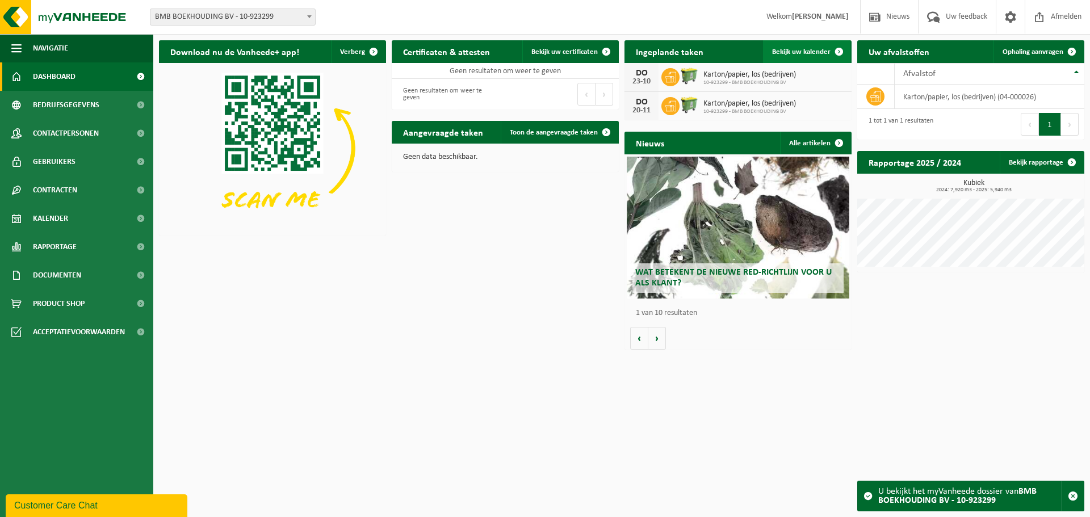  I want to click on span: Dashboard, so click(54, 77).